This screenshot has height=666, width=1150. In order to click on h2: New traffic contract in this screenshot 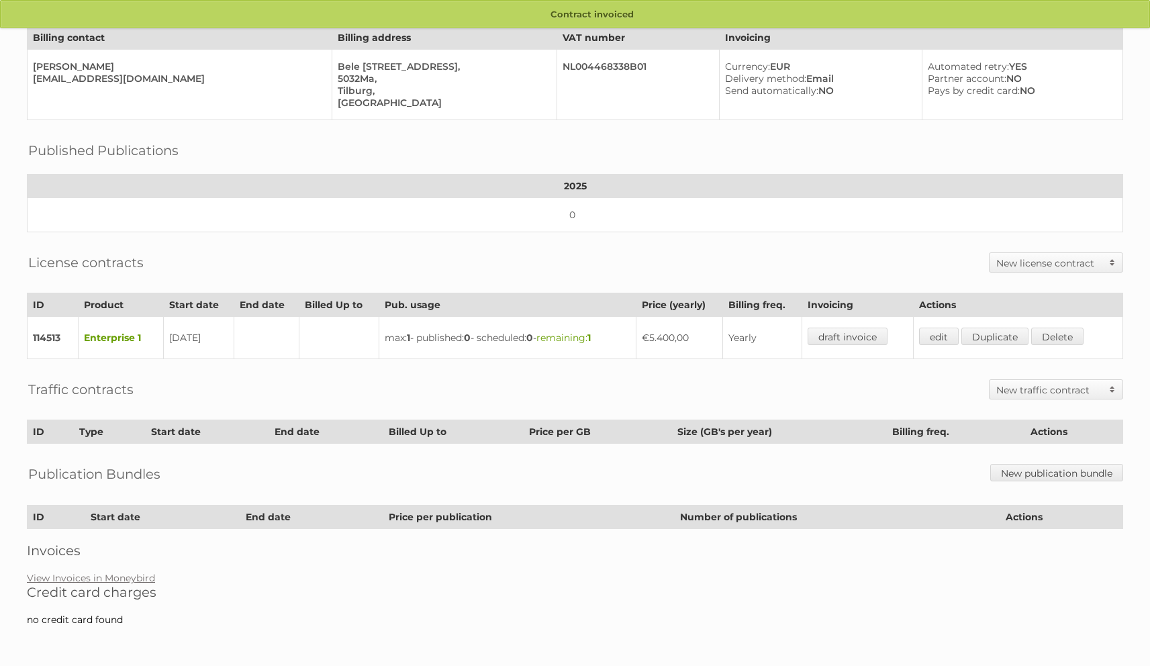, I will do `click(1050, 390)`.